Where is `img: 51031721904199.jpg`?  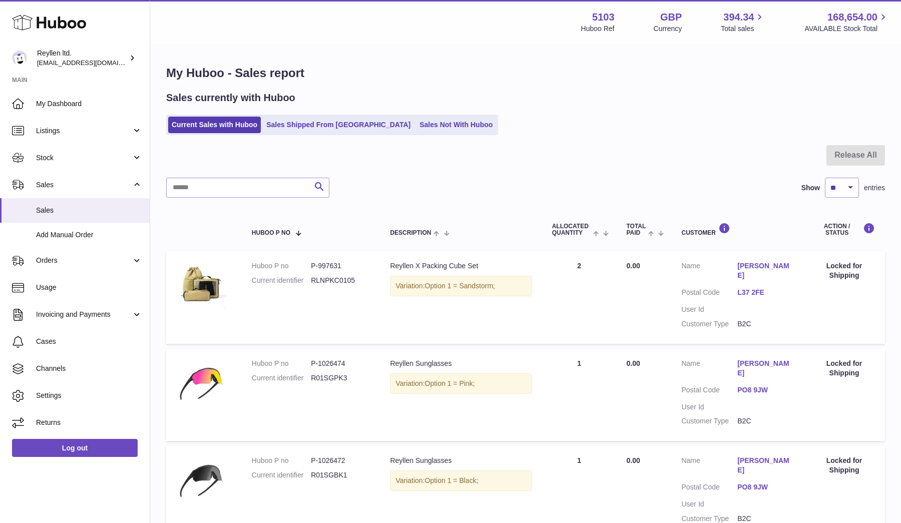 img: 51031721904199.jpg is located at coordinates (201, 286).